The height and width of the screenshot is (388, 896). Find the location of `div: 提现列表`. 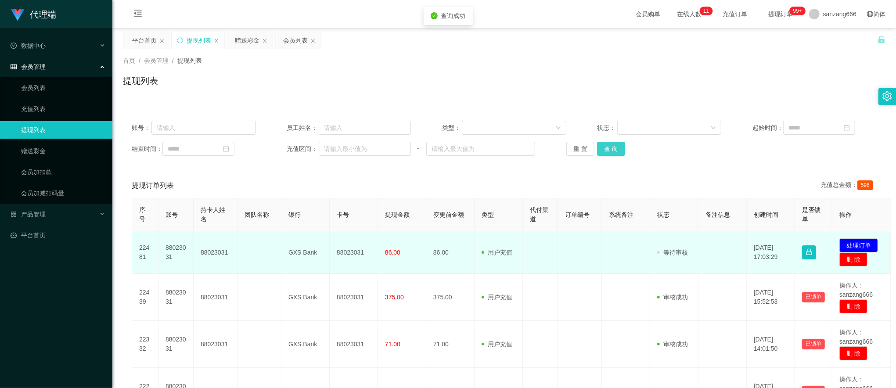

div: 提现列表 is located at coordinates (199, 40).